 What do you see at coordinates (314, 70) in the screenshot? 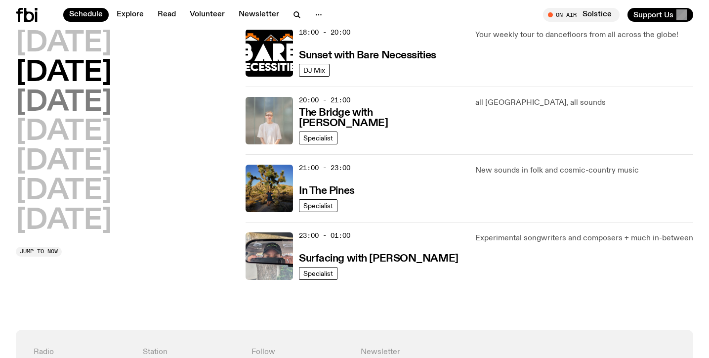
I see `a: DJ Mix` at bounding box center [314, 70].